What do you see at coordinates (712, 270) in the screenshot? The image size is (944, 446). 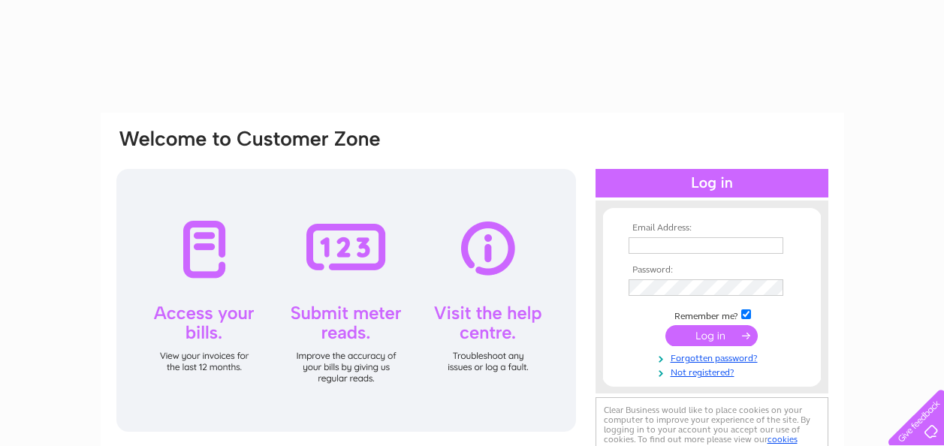 I see `th: Password:` at bounding box center [712, 270].